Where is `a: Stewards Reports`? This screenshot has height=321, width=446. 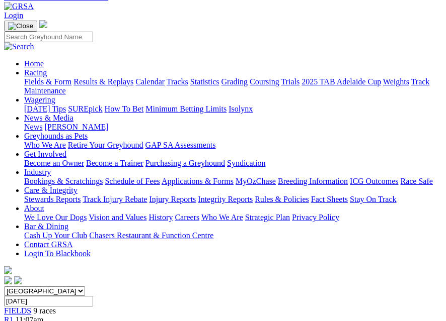
a: Stewards Reports is located at coordinates (52, 199).